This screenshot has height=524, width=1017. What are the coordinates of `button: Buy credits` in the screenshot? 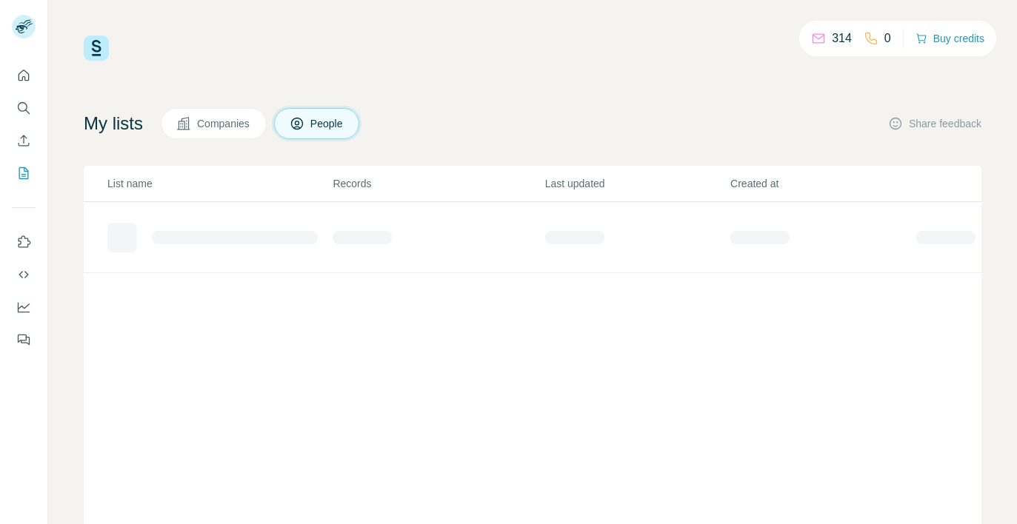 It's located at (949, 39).